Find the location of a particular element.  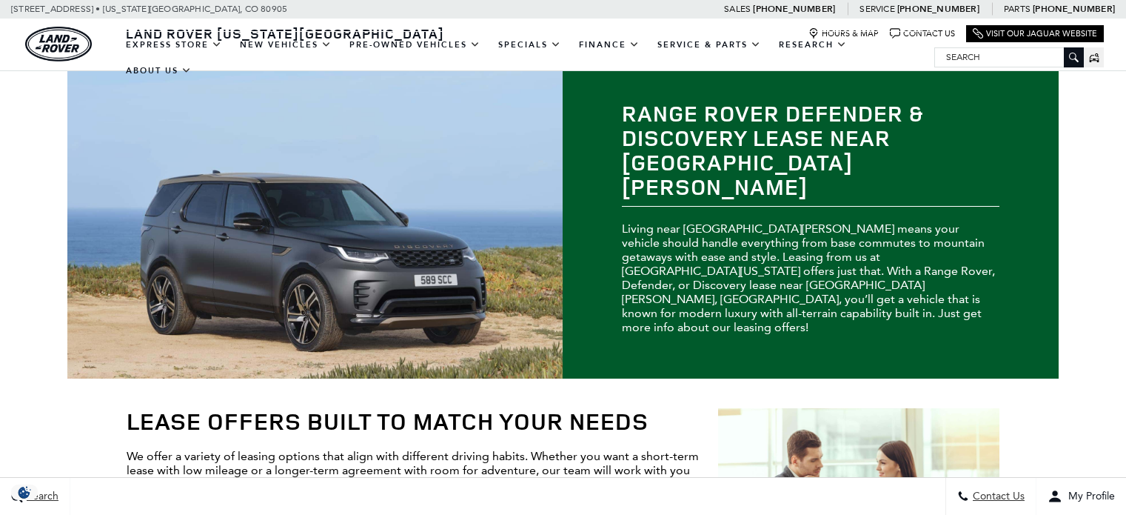

img: Land Rover is located at coordinates (59, 44).